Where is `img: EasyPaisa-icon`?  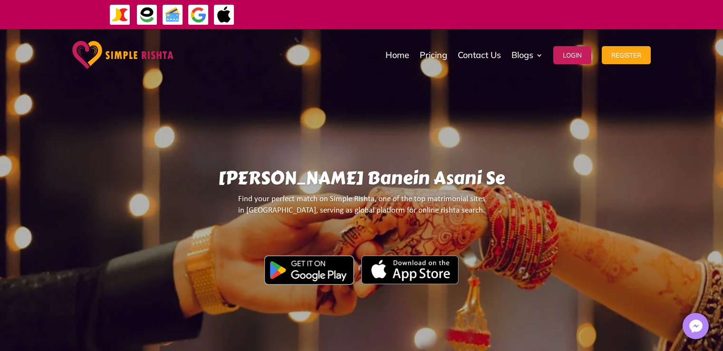
img: EasyPaisa-icon is located at coordinates (147, 15).